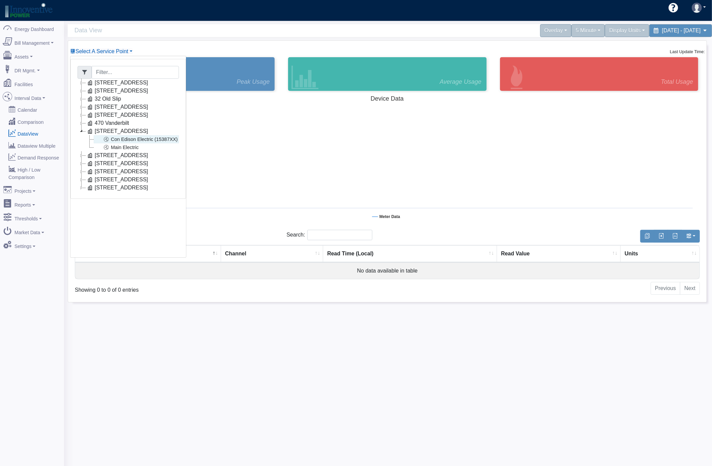  I want to click on span: Total Usage, so click(677, 82).